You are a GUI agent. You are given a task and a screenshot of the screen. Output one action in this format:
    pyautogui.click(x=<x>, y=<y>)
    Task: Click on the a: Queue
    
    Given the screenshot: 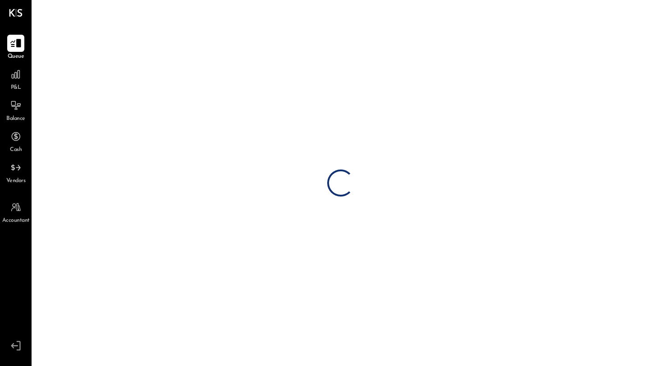 What is the action you would take?
    pyautogui.click(x=16, y=48)
    